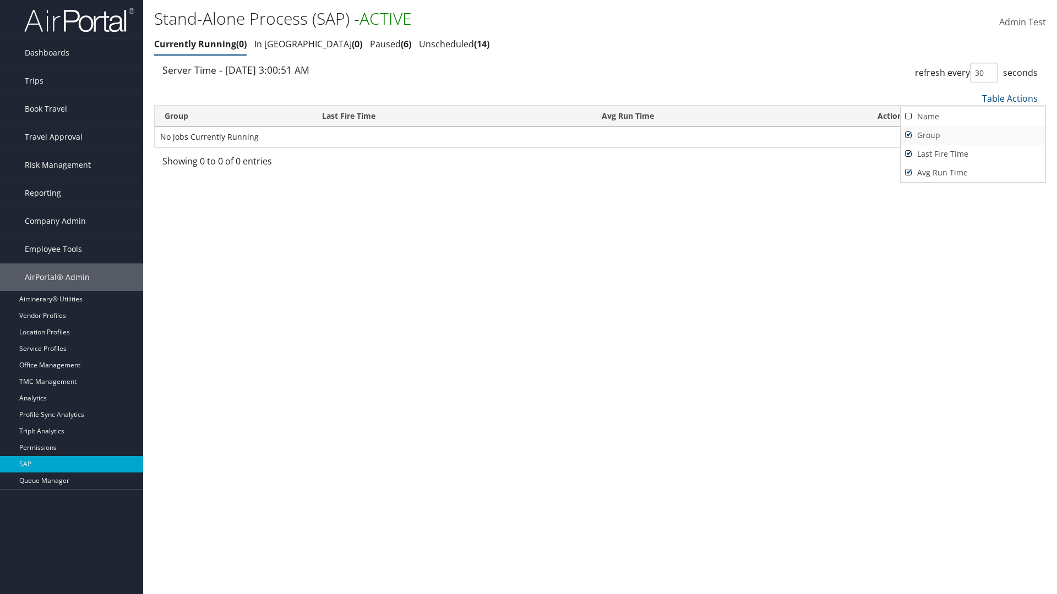 This screenshot has height=594, width=1057. I want to click on span: Company Admin, so click(55, 221).